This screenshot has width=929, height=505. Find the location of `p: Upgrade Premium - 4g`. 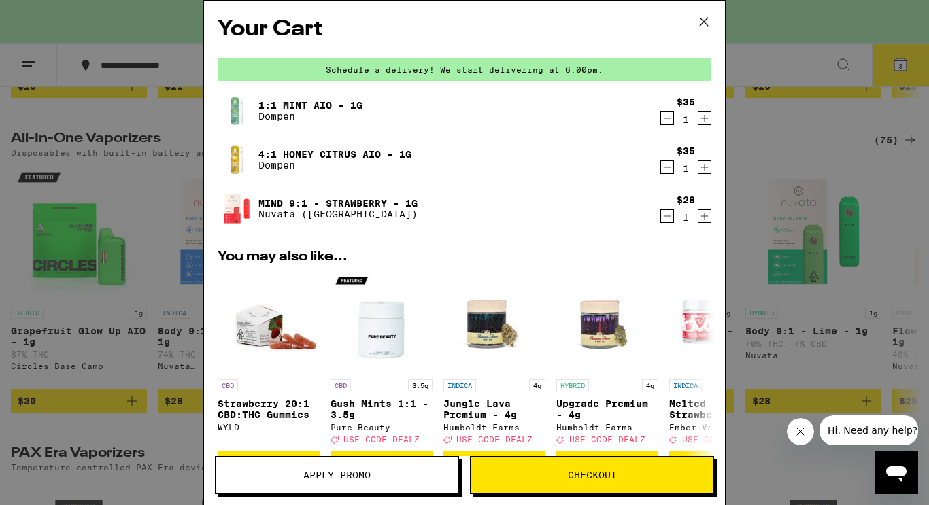

p: Upgrade Premium - 4g is located at coordinates (608, 410).